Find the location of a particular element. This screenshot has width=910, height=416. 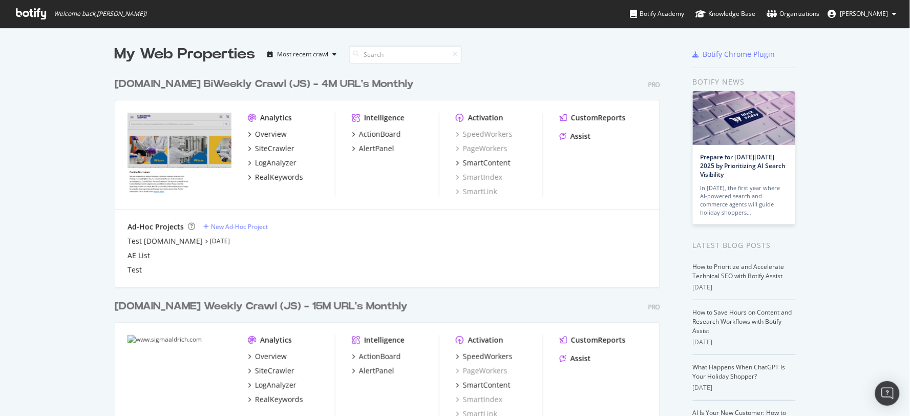

span: Andres Perea is located at coordinates (865, 13).